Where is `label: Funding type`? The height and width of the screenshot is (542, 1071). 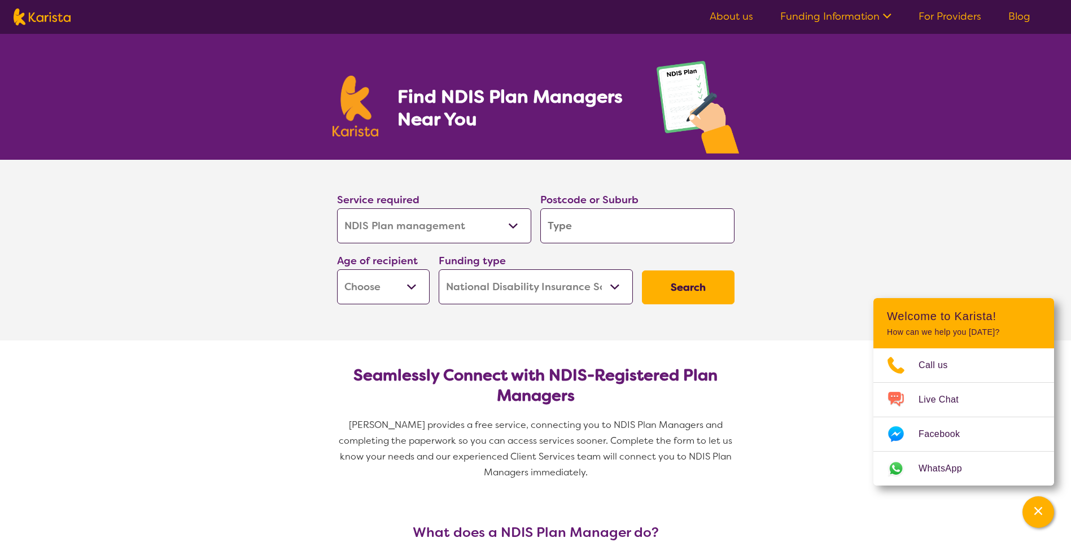 label: Funding type is located at coordinates (472, 261).